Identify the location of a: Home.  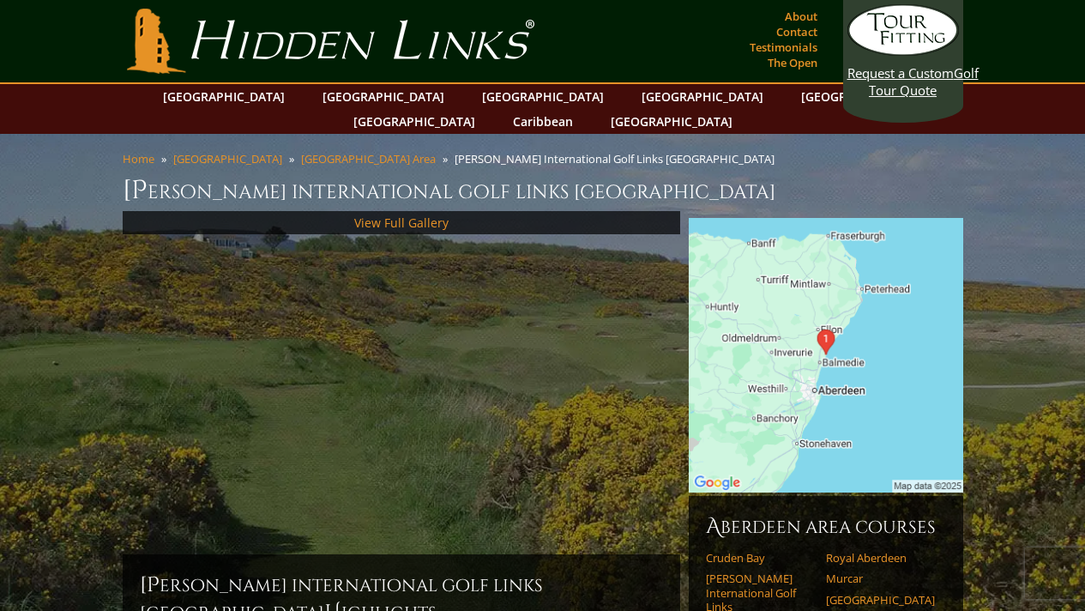
(138, 159).